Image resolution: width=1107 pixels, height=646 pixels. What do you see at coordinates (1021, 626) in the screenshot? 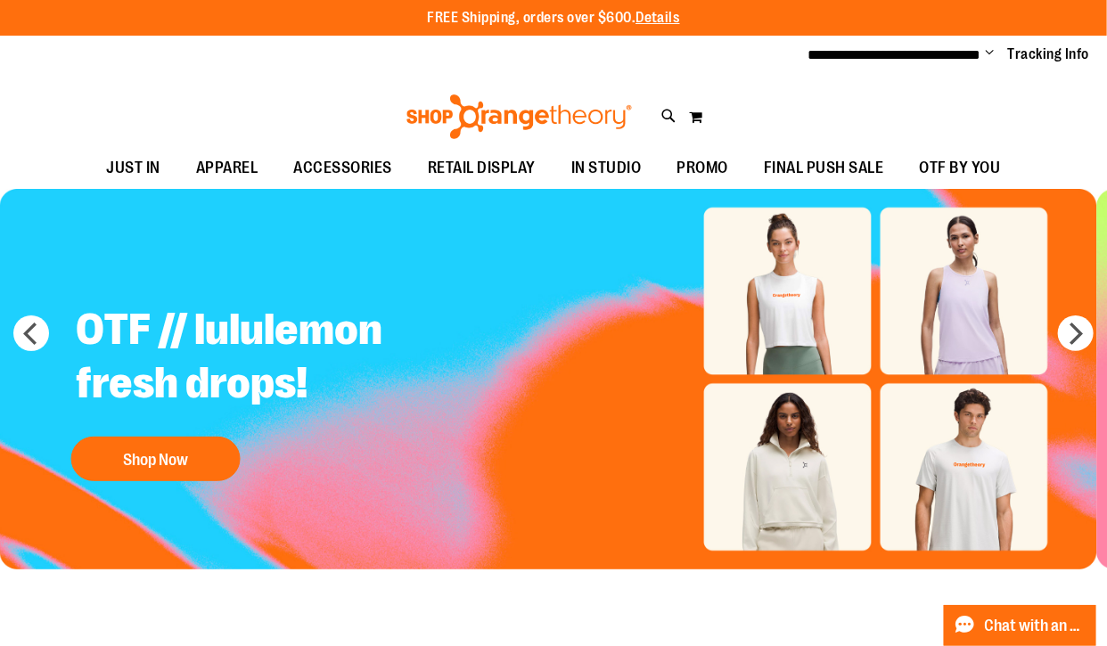
I see `button: Chat with an Expert` at bounding box center [1021, 626].